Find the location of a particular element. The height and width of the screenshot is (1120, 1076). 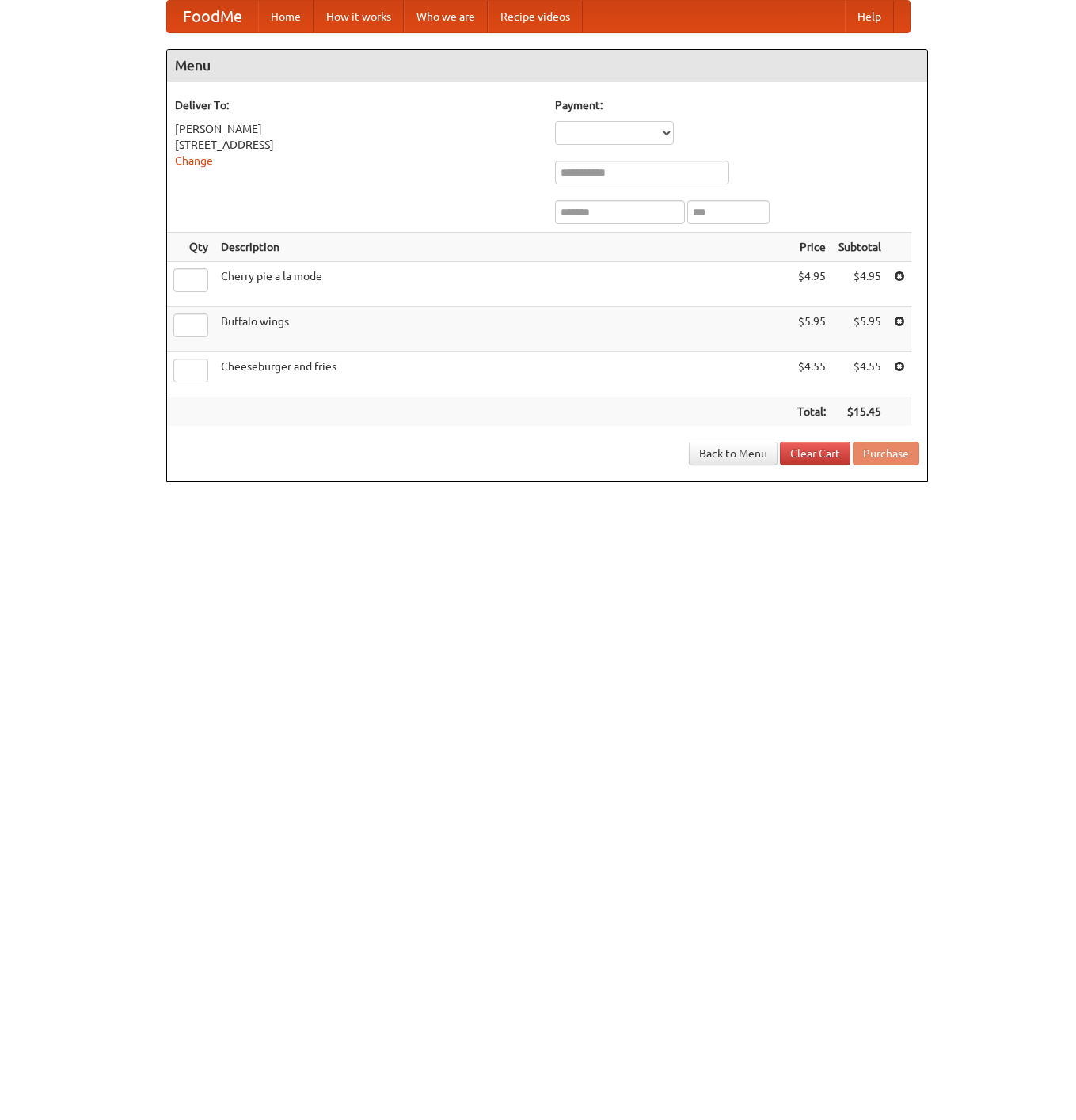

th: Description is located at coordinates (503, 247).